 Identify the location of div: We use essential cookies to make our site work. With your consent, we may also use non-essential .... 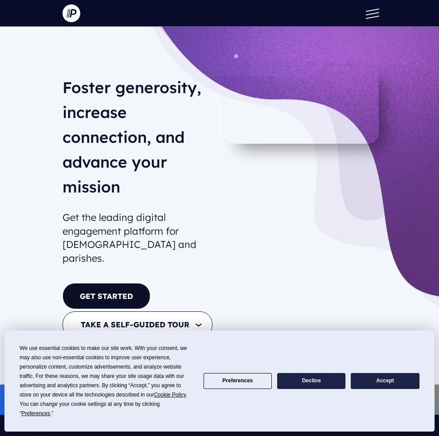
(106, 381).